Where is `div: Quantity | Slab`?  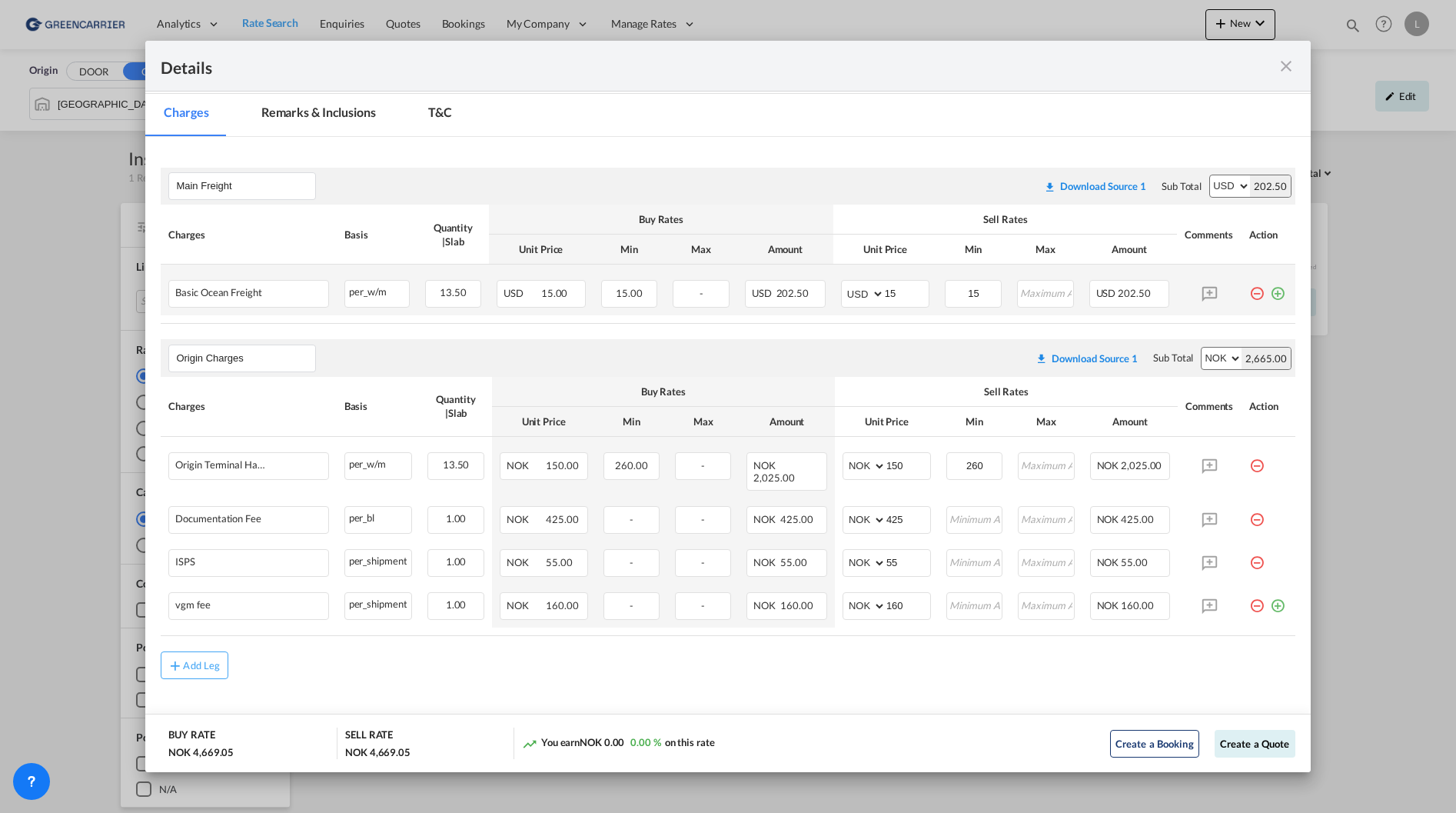 div: Quantity | Slab is located at coordinates (455, 406).